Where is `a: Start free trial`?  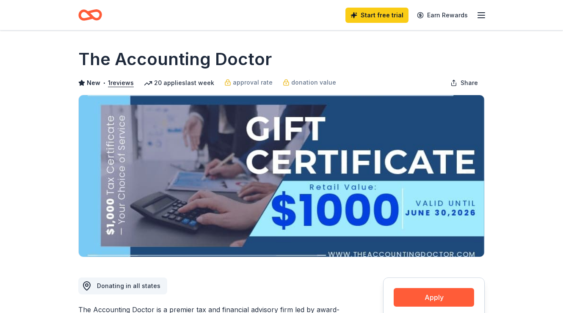 a: Start free trial is located at coordinates (377, 15).